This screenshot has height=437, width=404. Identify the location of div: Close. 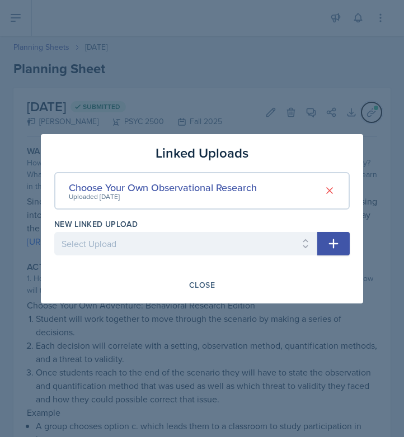
(202, 285).